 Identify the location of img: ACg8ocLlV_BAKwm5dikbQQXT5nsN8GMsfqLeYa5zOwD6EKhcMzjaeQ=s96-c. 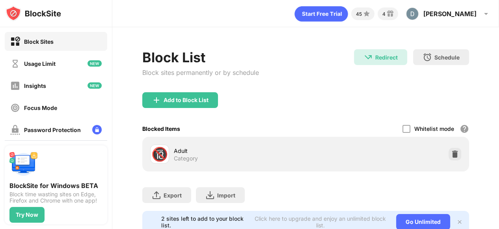
(413, 14).